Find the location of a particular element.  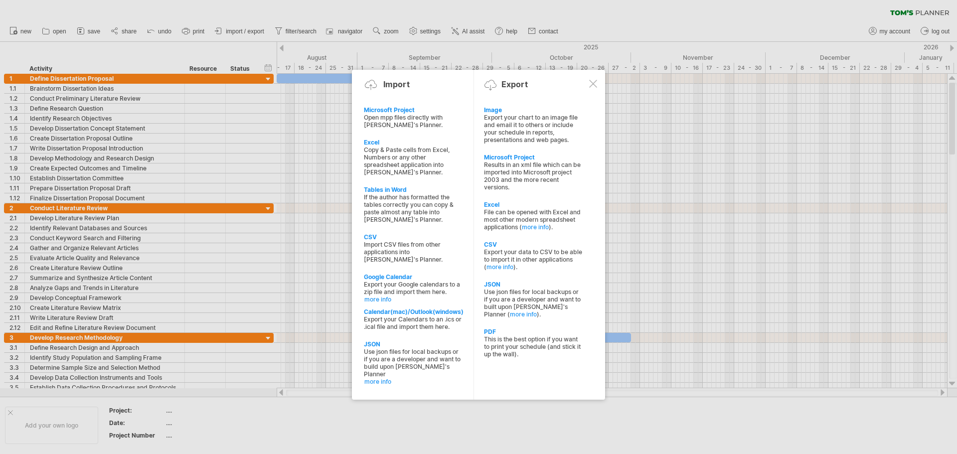

div: Results in an xml file which can be imported into Microsoft project 2003 and the more recent vers... is located at coordinates (534, 176).